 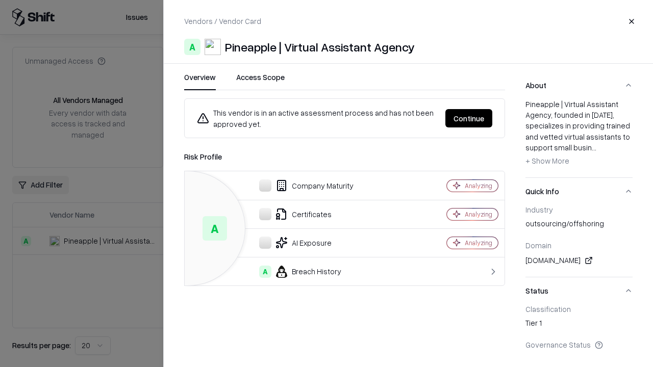 I want to click on div: This vendor is in an active assessment process and has not been approved yet., so click(x=317, y=118).